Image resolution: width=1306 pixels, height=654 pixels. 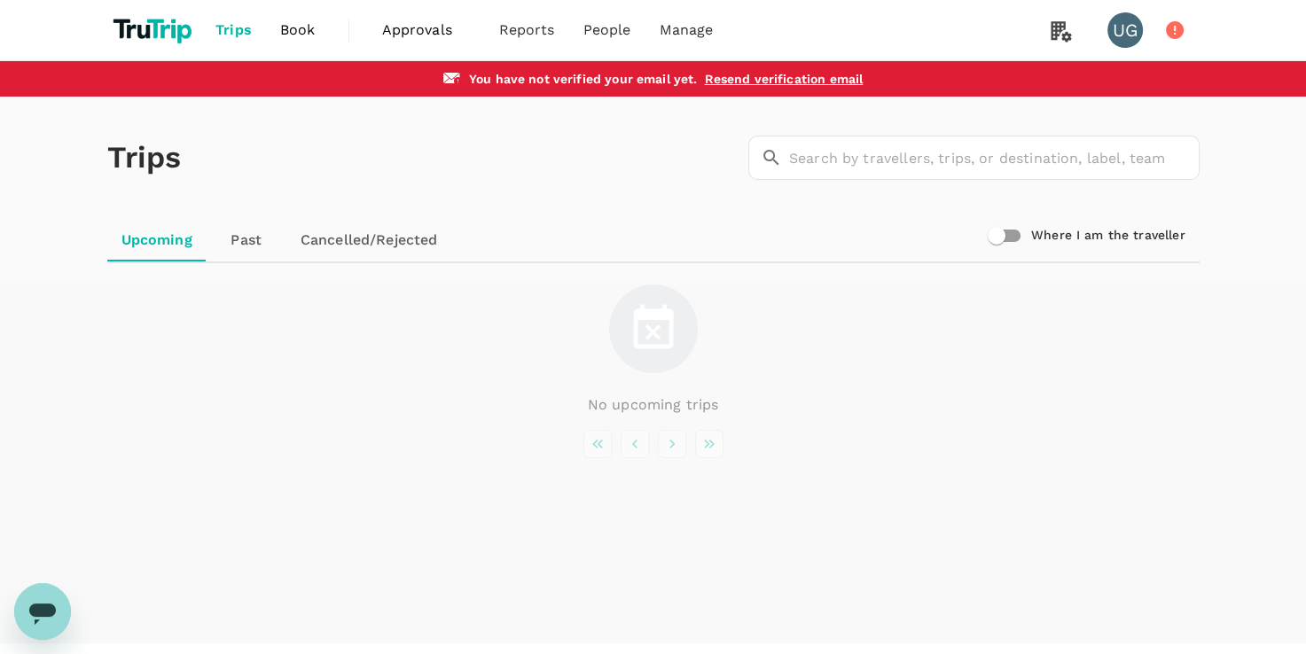 What do you see at coordinates (994, 158) in the screenshot?
I see `input: Search by travellers, trips, or destination, label, team` at bounding box center [994, 158].